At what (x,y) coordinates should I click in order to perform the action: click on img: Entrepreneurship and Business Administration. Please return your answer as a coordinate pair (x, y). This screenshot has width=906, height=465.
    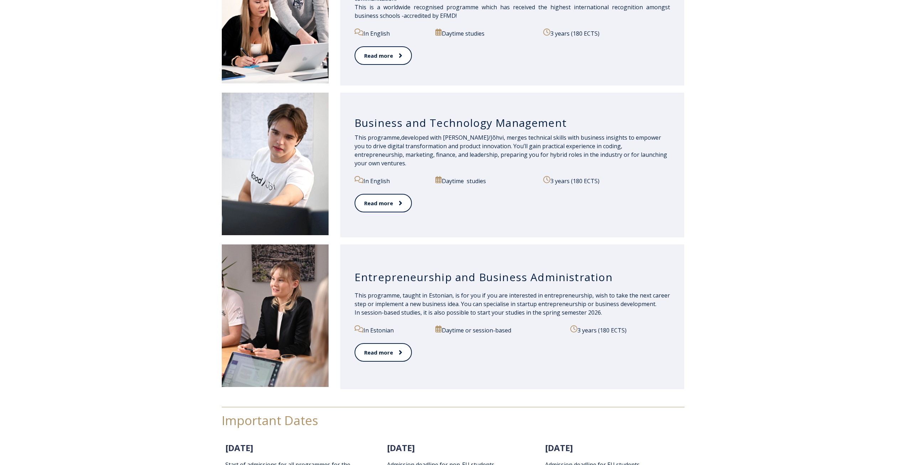
    Looking at the image, I should click on (275, 315).